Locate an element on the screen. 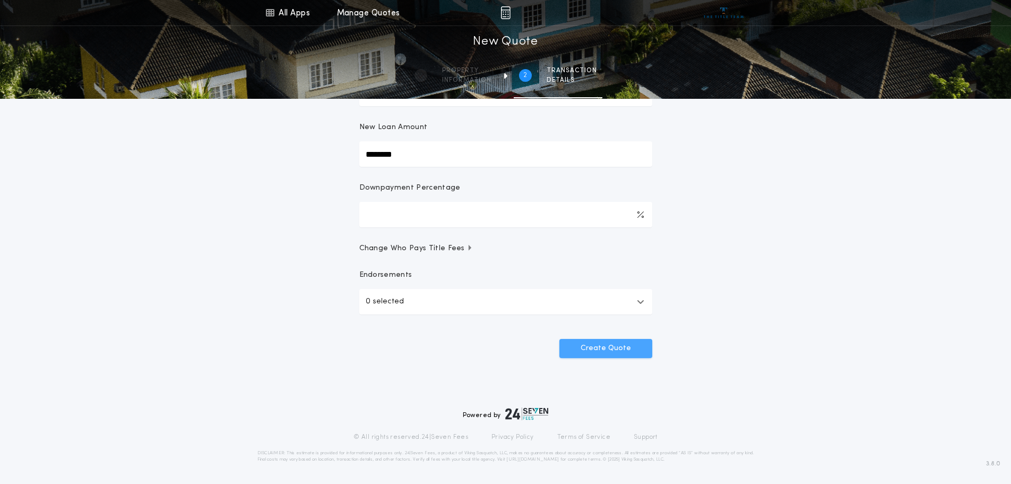 This screenshot has height=484, width=1011. input: Downpayment Percentage is located at coordinates (506, 215).